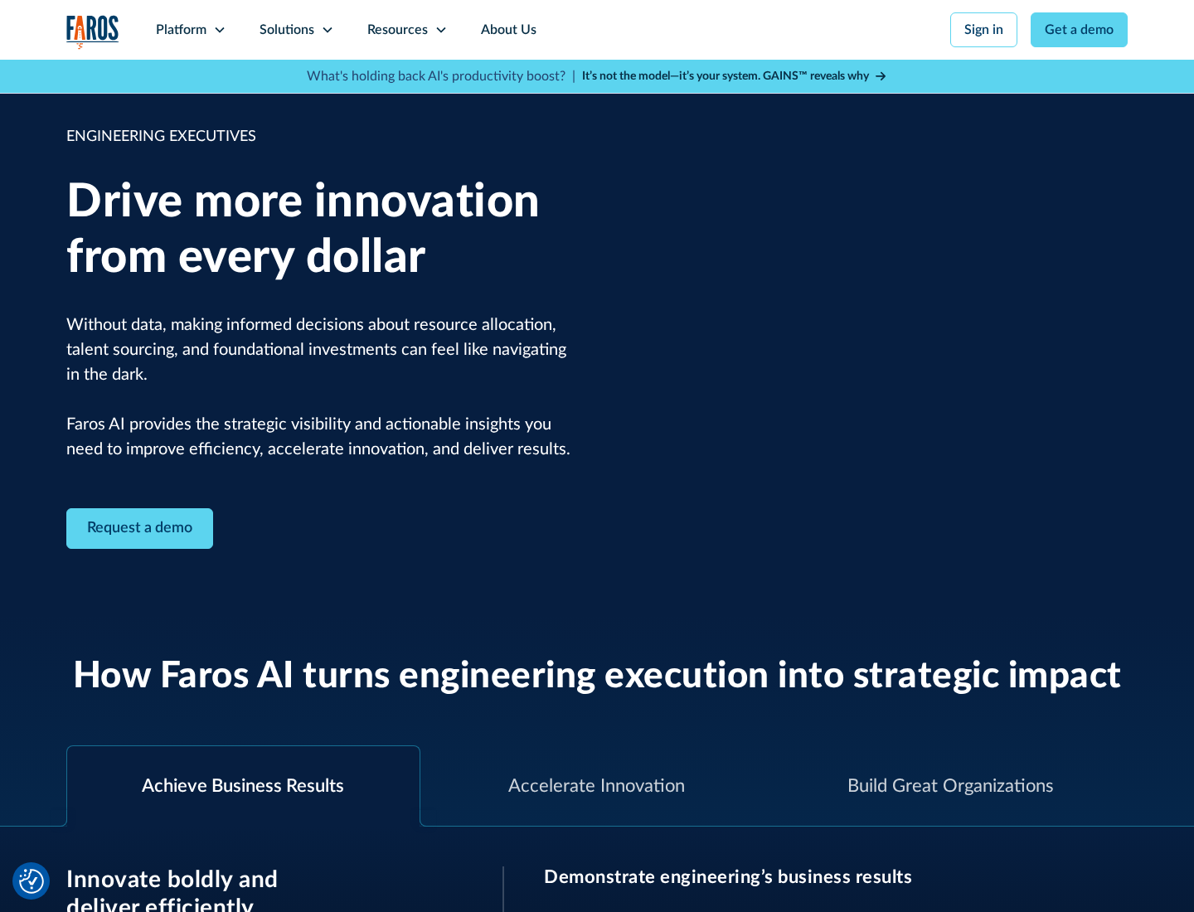  Describe the element at coordinates (319, 137) in the screenshot. I see `div: ENGINEERING EXECUTIVES` at that location.